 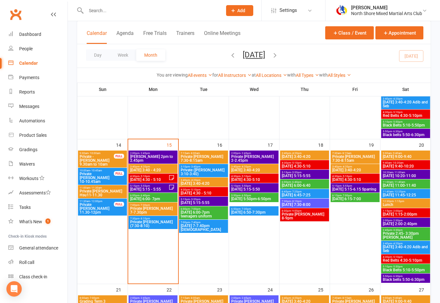 I want to click on span: 6:45pm, so click(x=305, y=191).